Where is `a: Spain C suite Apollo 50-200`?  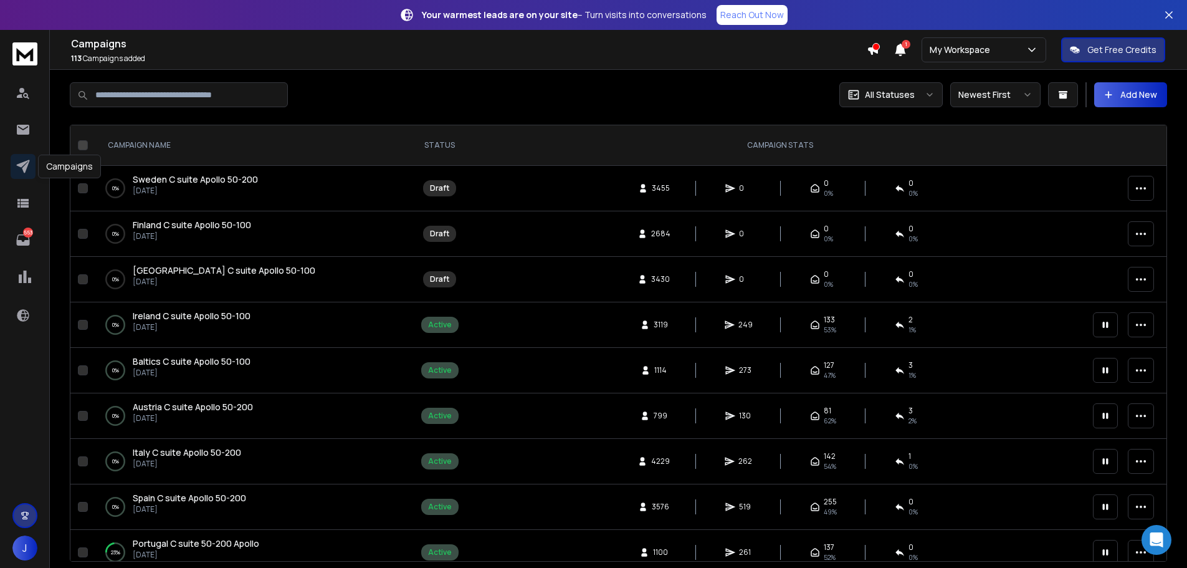
a: Spain C suite Apollo 50-200 is located at coordinates (189, 498).